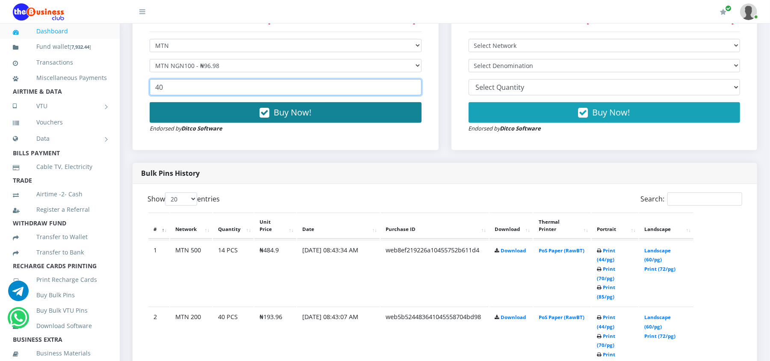 This screenshot has height=361, width=770. Describe the element at coordinates (666, 226) in the screenshot. I see `th: Landscape: activate to sort column ascending` at that location.